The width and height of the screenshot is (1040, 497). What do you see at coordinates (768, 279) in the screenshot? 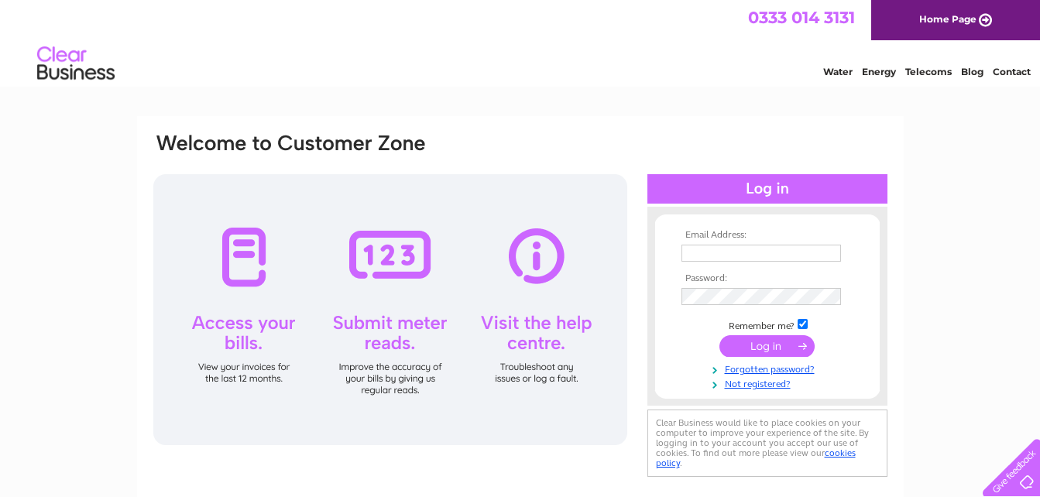
I see `th: Password:` at bounding box center [768, 279].